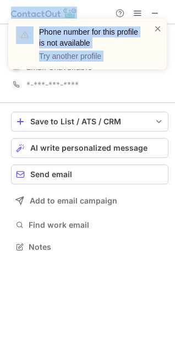 Image resolution: width=175 pixels, height=351 pixels. What do you see at coordinates (51, 174) in the screenshot?
I see `span: Send email` at bounding box center [51, 174].